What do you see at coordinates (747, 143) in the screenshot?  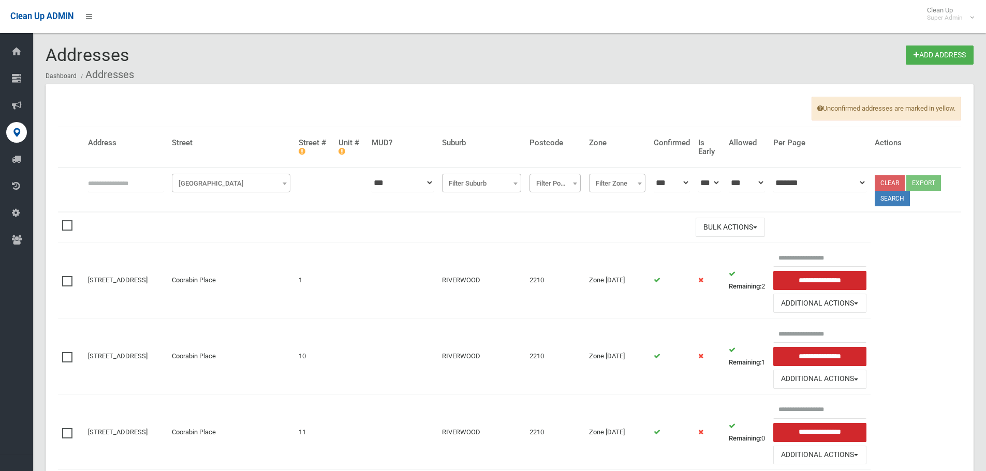 I see `h4: Allowed` at bounding box center [747, 143].